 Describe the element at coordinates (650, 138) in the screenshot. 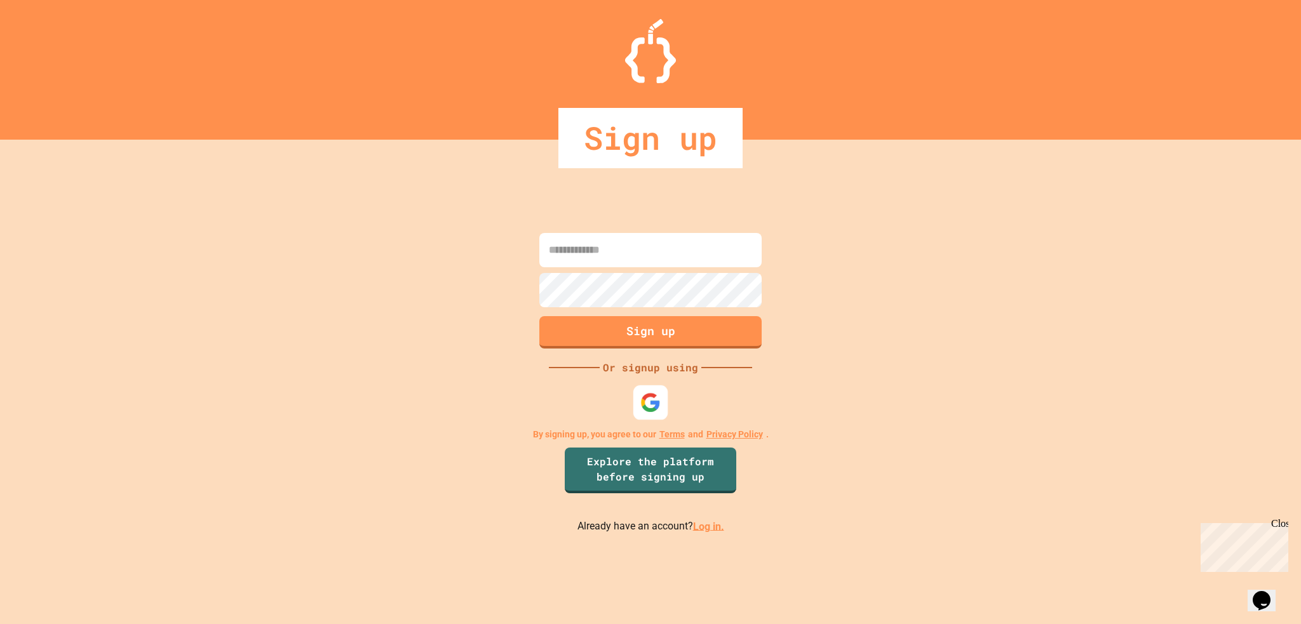

I see `div: Sign up` at that location.